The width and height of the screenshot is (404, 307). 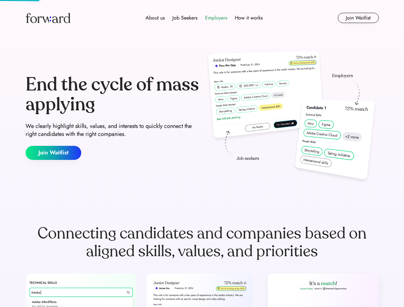 What do you see at coordinates (185, 18) in the screenshot?
I see `div: Job Seekers` at bounding box center [185, 18].